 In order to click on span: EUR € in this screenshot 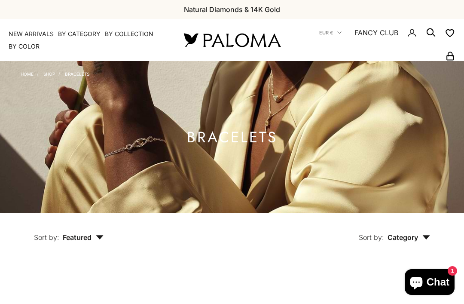, I will do `click(326, 33)`.